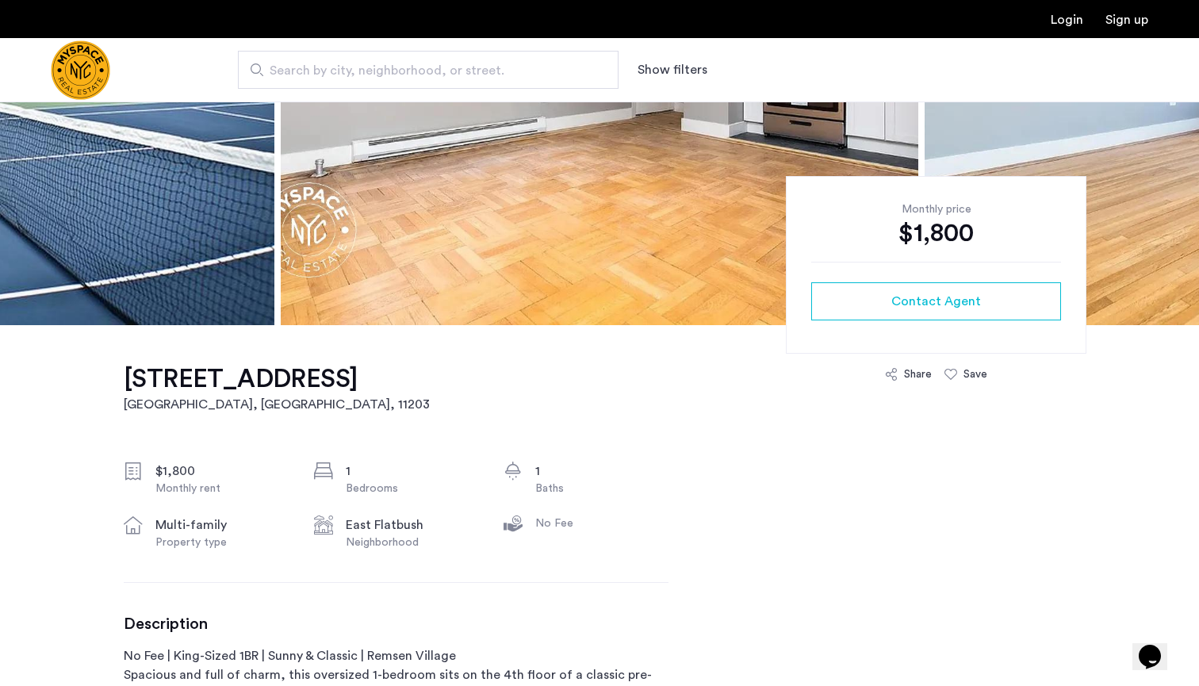 The width and height of the screenshot is (1199, 686). I want to click on div: multi-family, so click(222, 525).